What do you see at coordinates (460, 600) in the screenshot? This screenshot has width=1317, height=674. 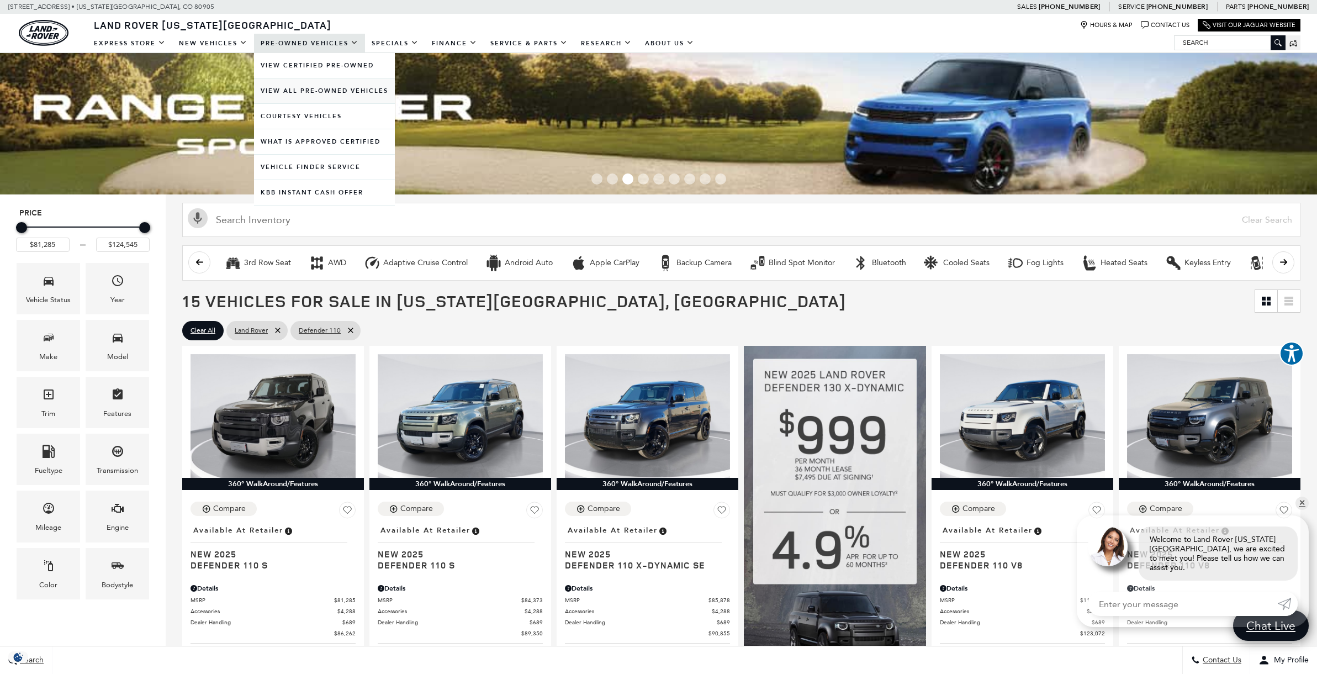 I see `a: MSRP $84,373` at bounding box center [460, 600].